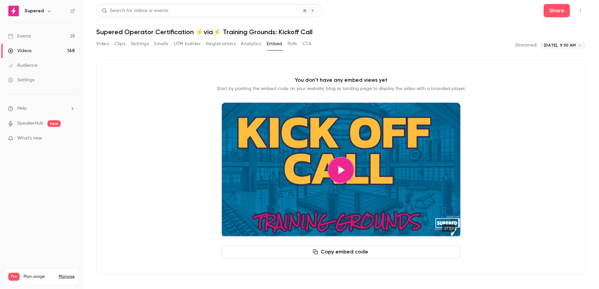 The width and height of the screenshot is (599, 289). What do you see at coordinates (103, 44) in the screenshot?
I see `button: Video` at bounding box center [103, 44].